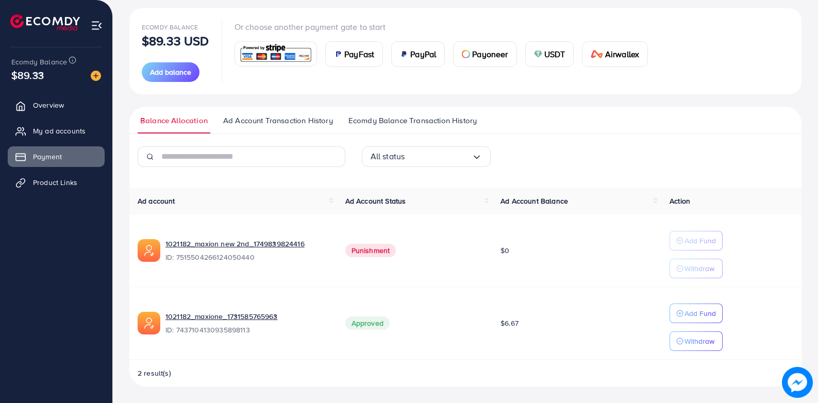 The image size is (818, 403). What do you see at coordinates (156, 201) in the screenshot?
I see `span: Ad account` at bounding box center [156, 201].